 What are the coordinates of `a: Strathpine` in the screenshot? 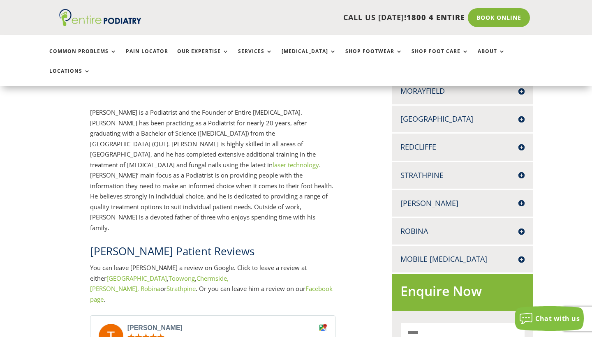 It's located at (181, 289).